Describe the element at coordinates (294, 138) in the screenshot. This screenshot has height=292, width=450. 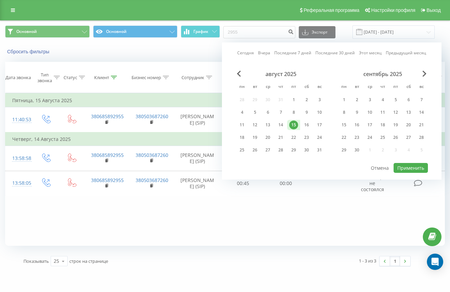
I see `div: пт 22 авг. 2025 г.` at that location.